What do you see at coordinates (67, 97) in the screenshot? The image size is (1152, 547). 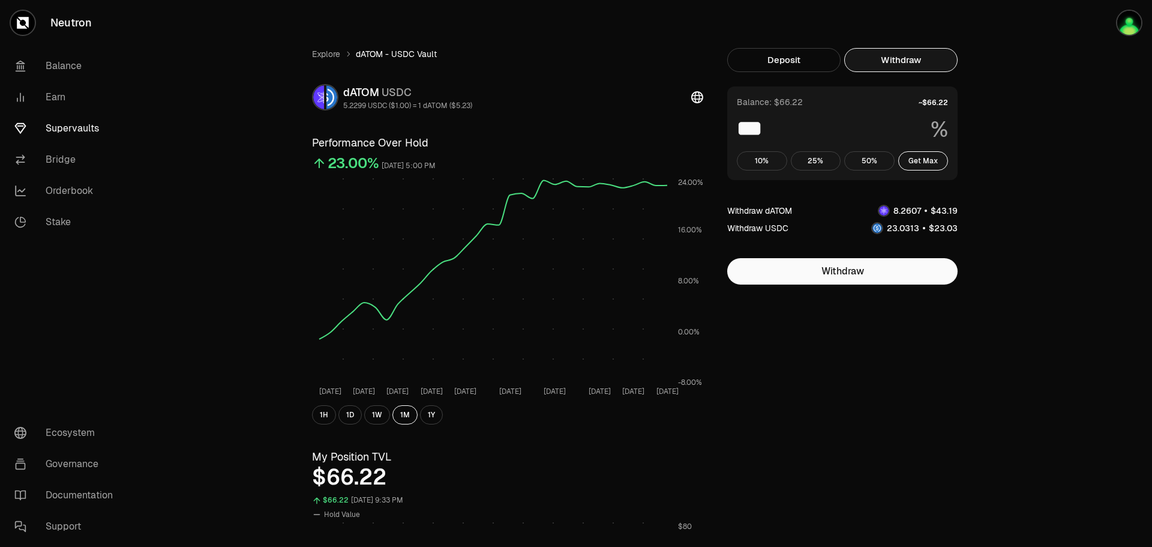 I see `a: Earn` at bounding box center [67, 97].